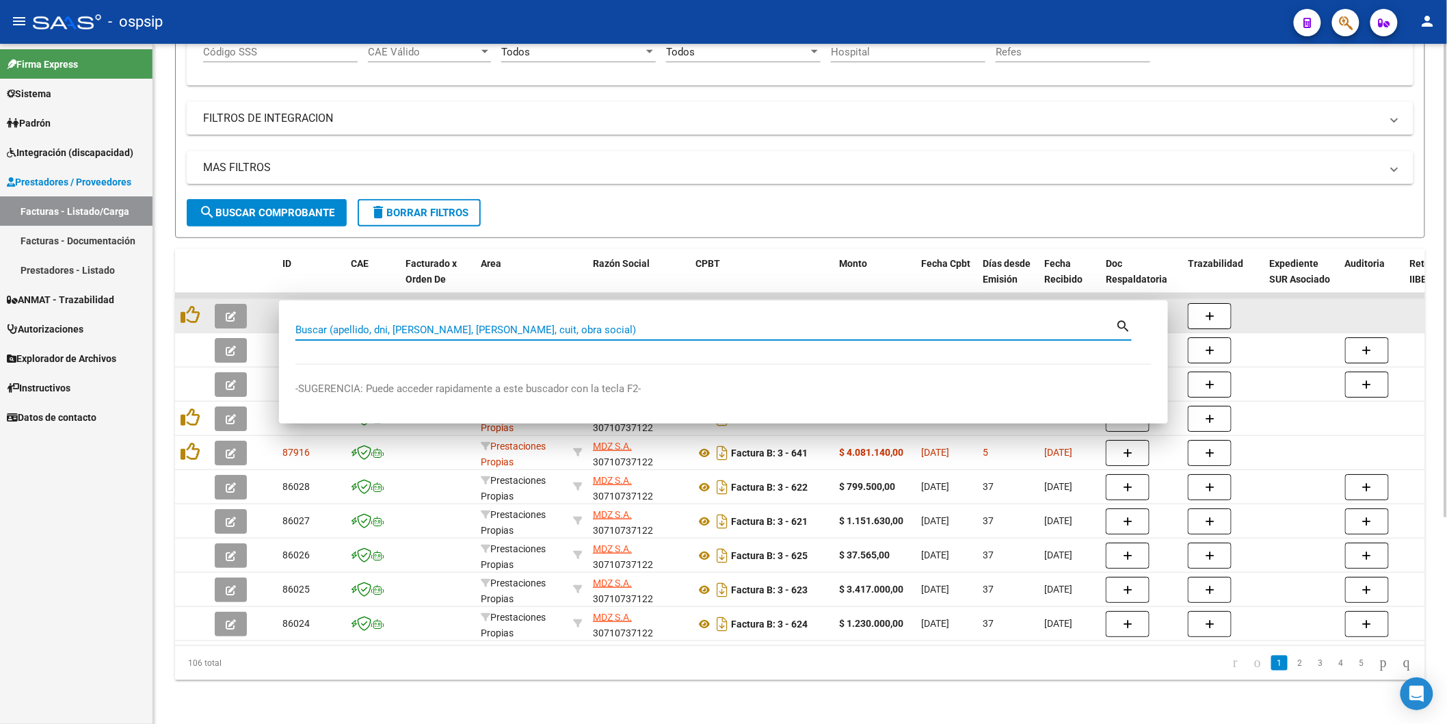  I want to click on span: ANMAT - Trazabilidad, so click(60, 300).